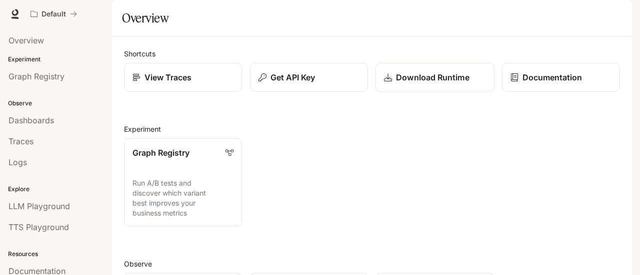  What do you see at coordinates (145, 18) in the screenshot?
I see `h1: Overview` at bounding box center [145, 18].